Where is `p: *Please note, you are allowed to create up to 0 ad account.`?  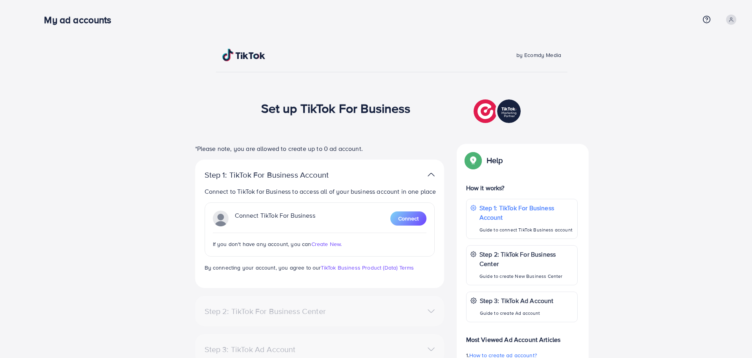
p: *Please note, you are allowed to create up to 0 ad account. is located at coordinates (320, 149).